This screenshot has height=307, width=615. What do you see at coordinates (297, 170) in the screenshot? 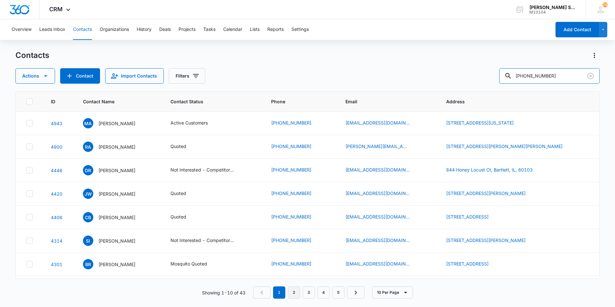
I see `div: Phone - (773) 398-2888 - Select to Edit Field` at bounding box center [297, 170].